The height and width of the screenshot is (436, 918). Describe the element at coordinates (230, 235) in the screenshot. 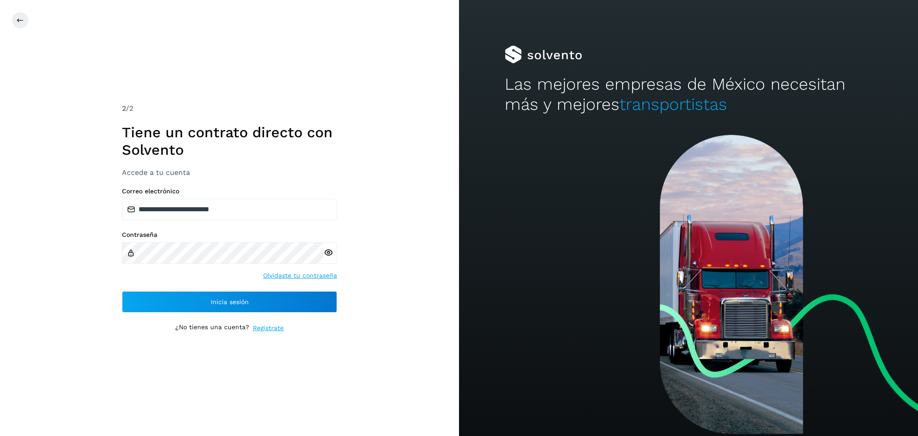

I see `label: Contraseña` at that location.